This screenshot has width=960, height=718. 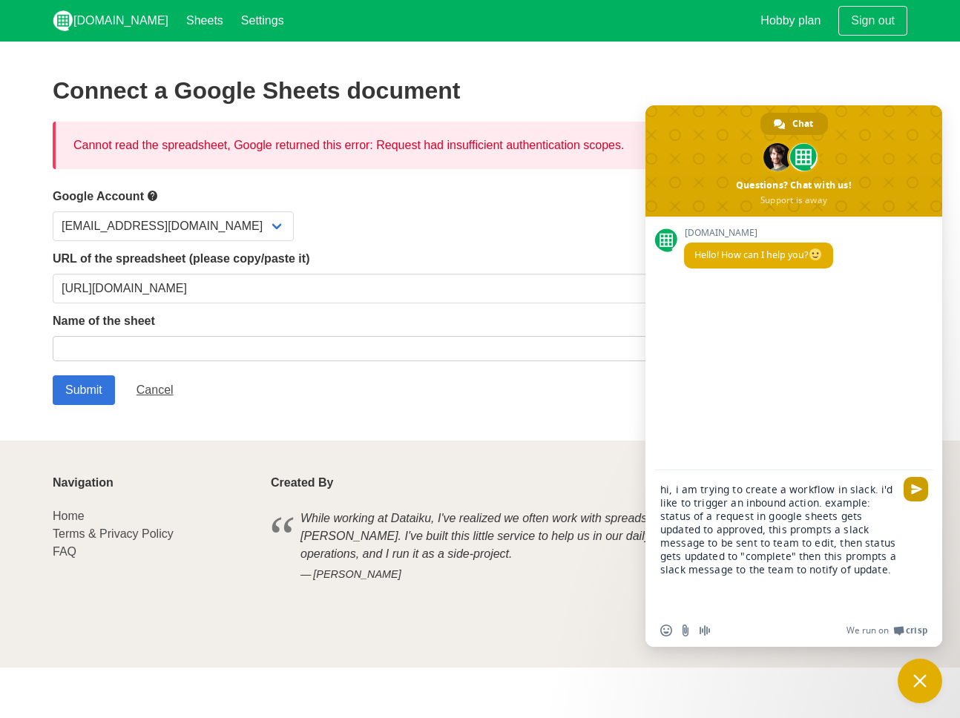 I want to click on p: Navigation, so click(x=153, y=483).